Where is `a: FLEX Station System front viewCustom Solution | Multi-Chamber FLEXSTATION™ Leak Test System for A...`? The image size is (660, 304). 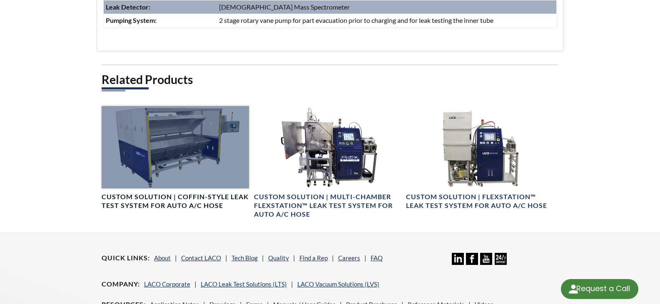 a: FLEX Station System front viewCustom Solution | Multi-Chamber FLEXSTATION™ Leak Test System for A... is located at coordinates (328, 163).